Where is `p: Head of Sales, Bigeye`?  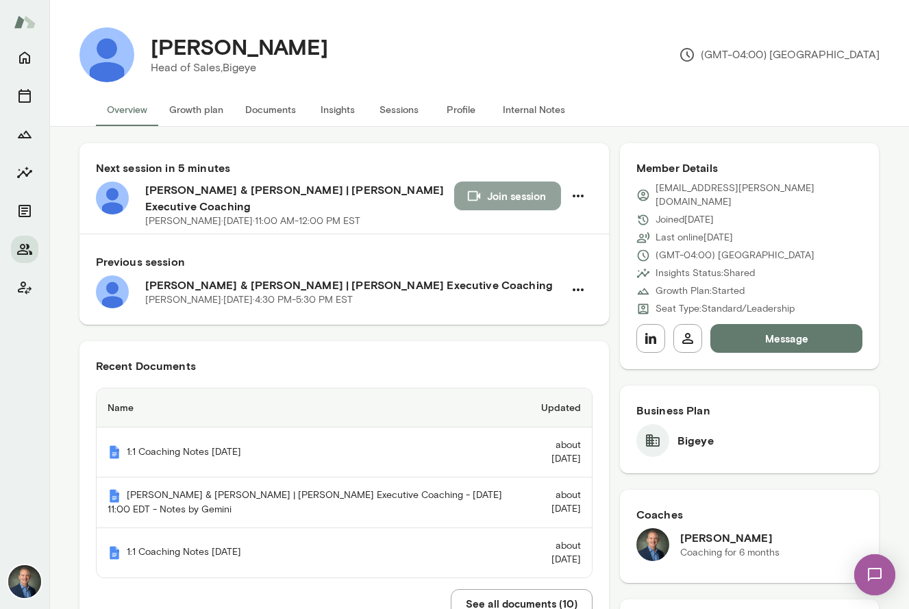 p: Head of Sales, Bigeye is located at coordinates (239, 68).